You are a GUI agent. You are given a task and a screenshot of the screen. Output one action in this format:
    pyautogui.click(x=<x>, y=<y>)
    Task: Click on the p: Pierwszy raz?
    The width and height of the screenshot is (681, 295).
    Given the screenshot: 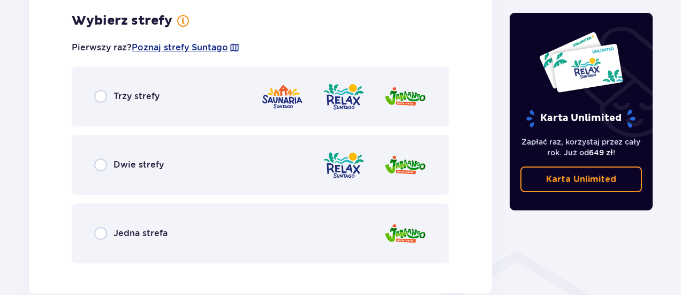 What is the action you would take?
    pyautogui.click(x=156, y=48)
    